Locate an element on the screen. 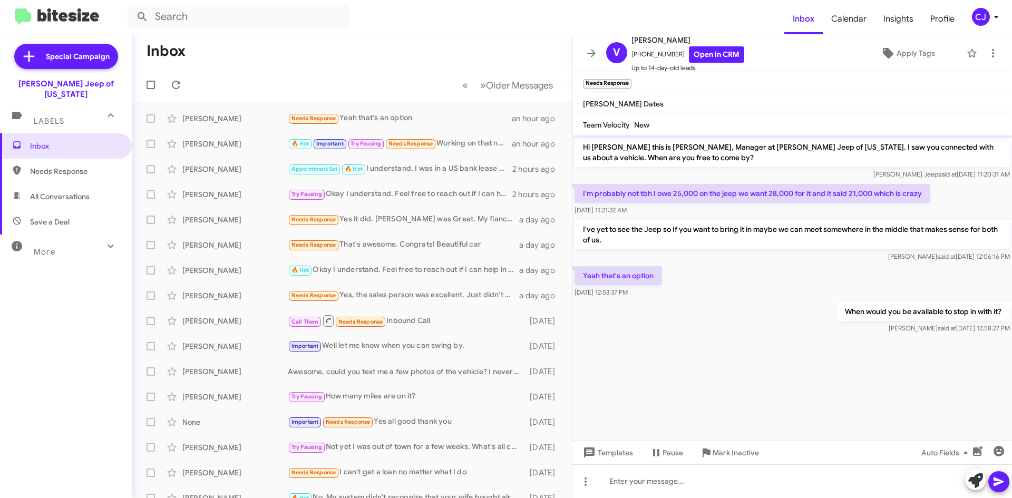  a: Calendar is located at coordinates (849, 19).